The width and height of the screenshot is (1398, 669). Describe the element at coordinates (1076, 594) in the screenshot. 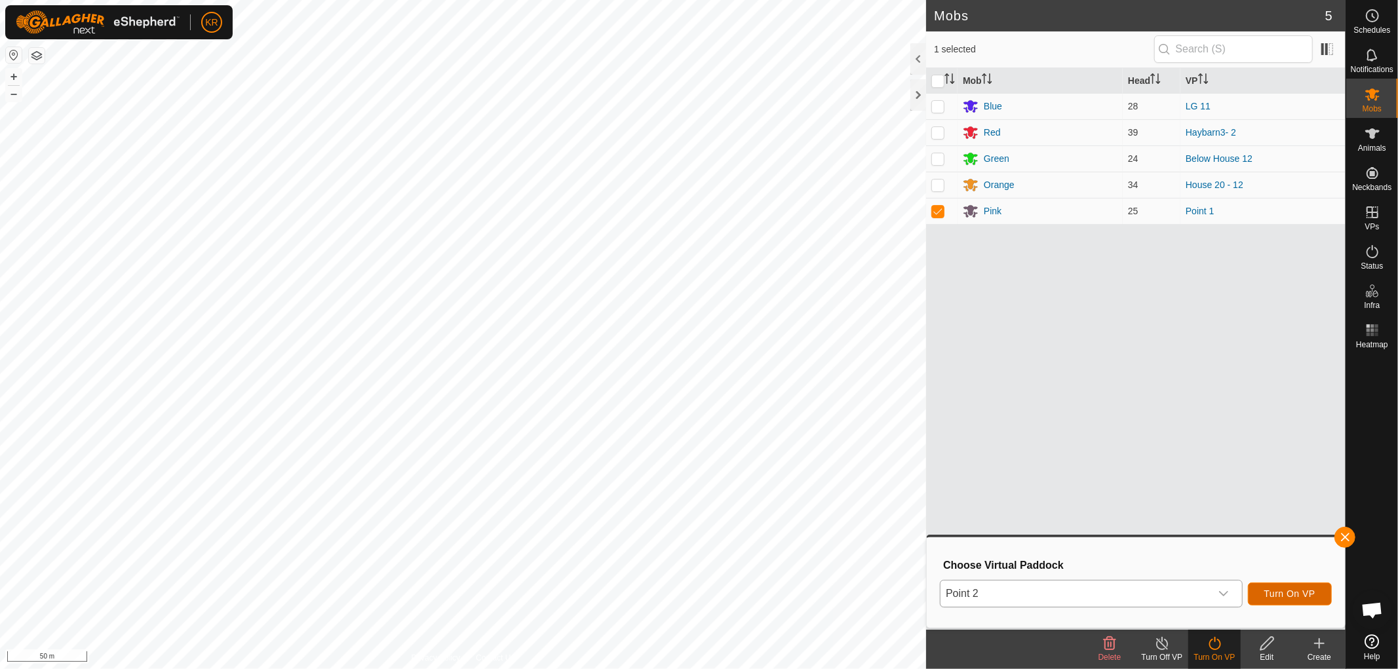

I see `span: Point 2` at that location.